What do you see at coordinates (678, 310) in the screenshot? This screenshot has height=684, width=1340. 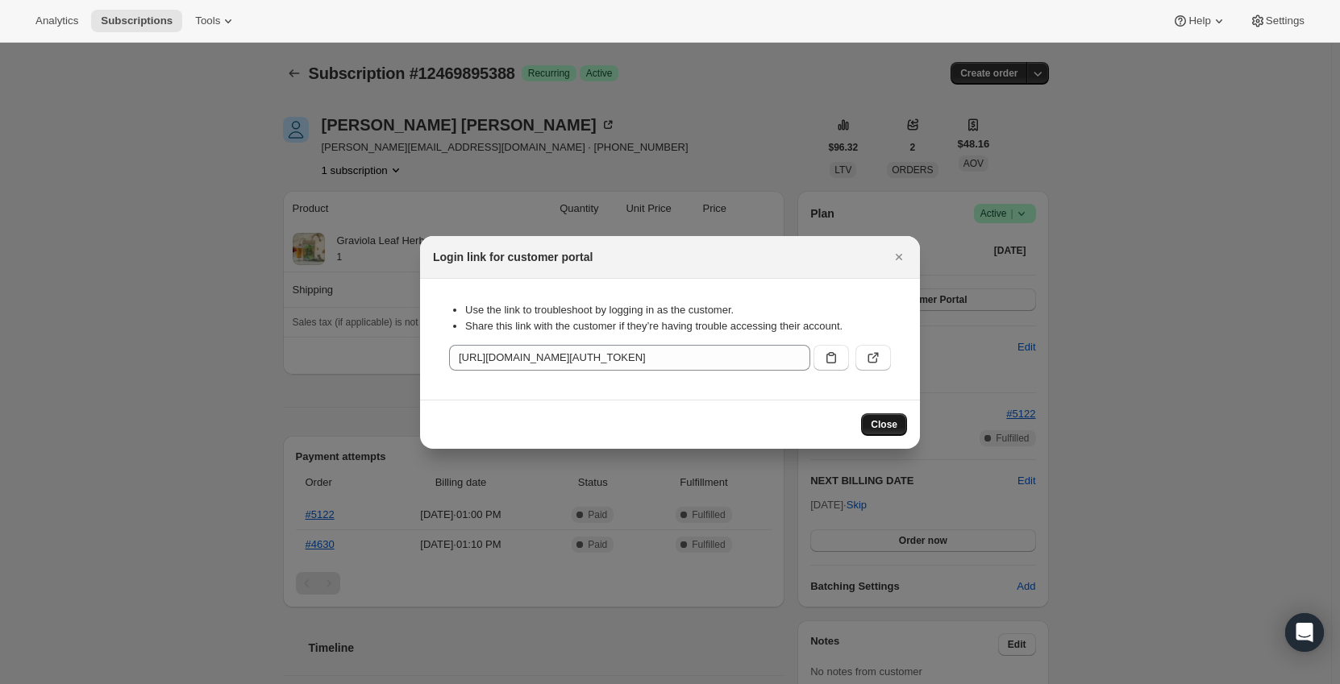 I see `li: Use the link to troubleshoot by logging in as the customer.` at bounding box center [678, 310].